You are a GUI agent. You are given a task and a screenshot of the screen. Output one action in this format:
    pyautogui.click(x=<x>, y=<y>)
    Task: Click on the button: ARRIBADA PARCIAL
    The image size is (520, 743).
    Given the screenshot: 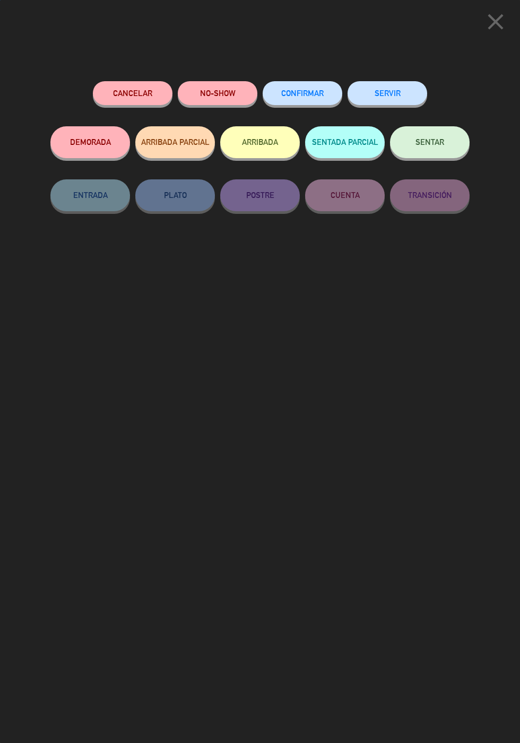 What is the action you would take?
    pyautogui.click(x=175, y=142)
    